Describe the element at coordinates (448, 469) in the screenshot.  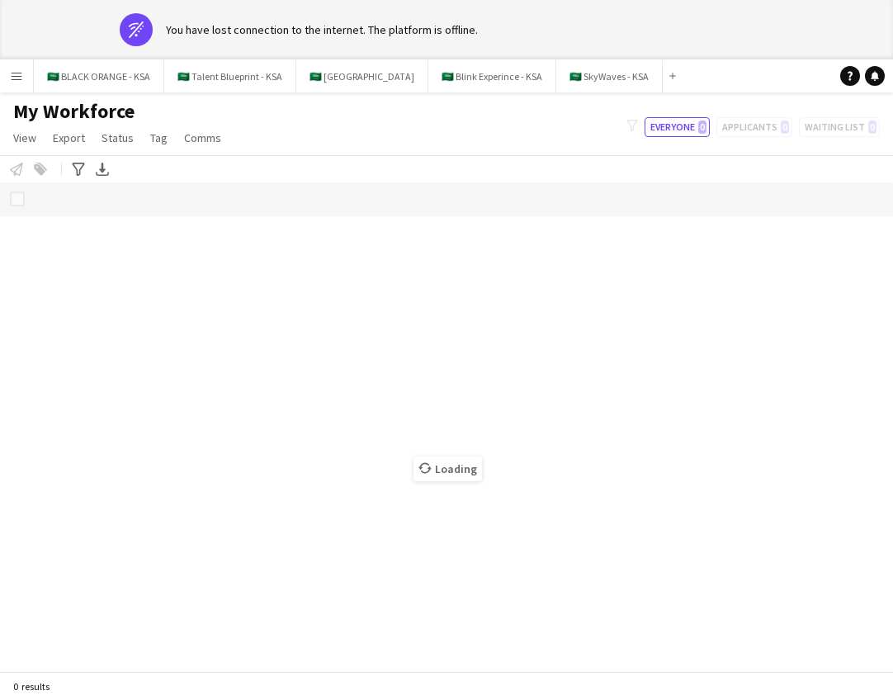
I see `span: Loading` at that location.